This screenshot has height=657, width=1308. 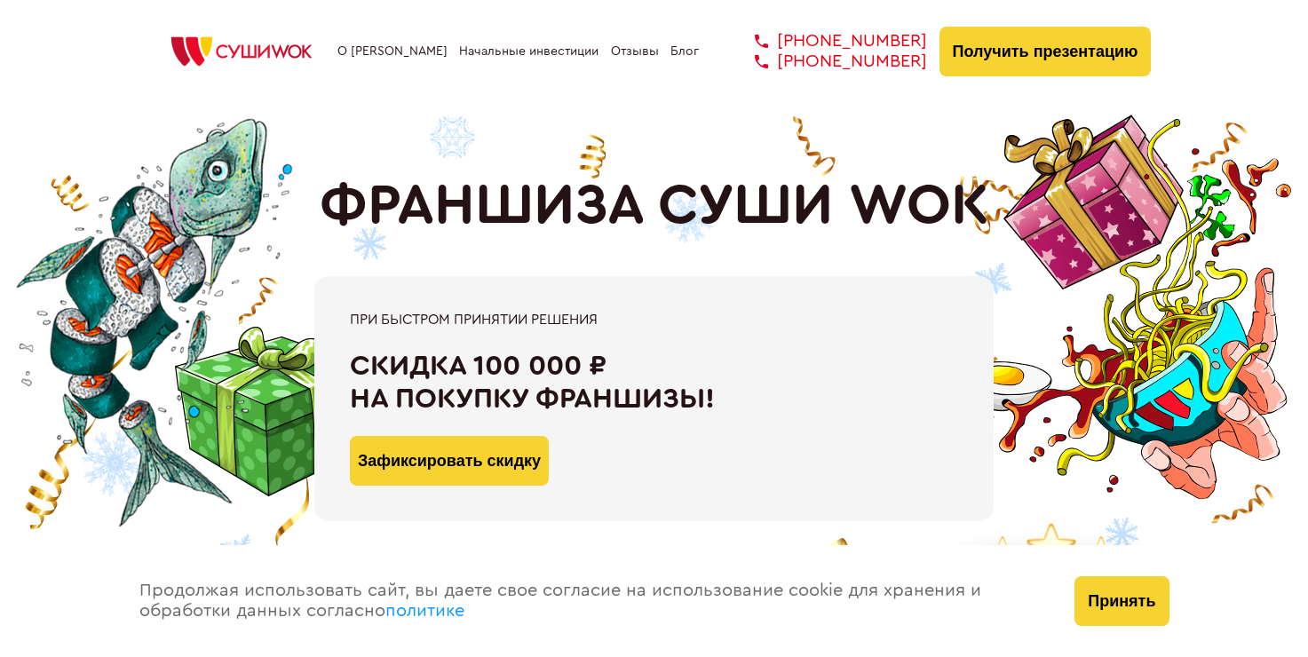 I want to click on h1: ФРАНШИЗА СУШИ WOK, so click(x=654, y=206).